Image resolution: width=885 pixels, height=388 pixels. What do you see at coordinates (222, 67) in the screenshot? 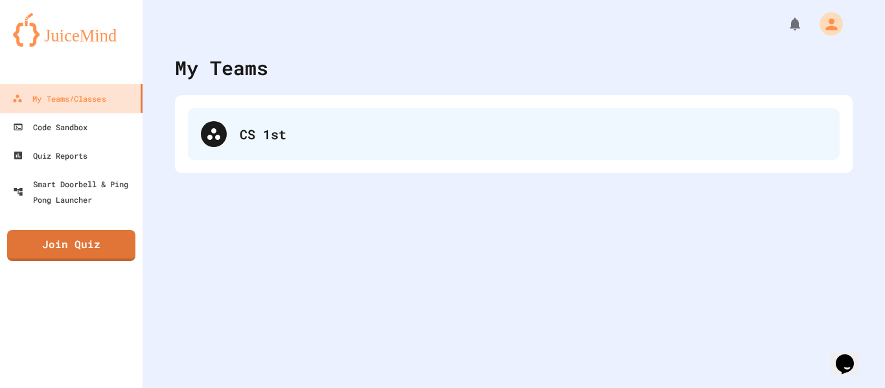
I see `div: My Teams` at bounding box center [222, 67].